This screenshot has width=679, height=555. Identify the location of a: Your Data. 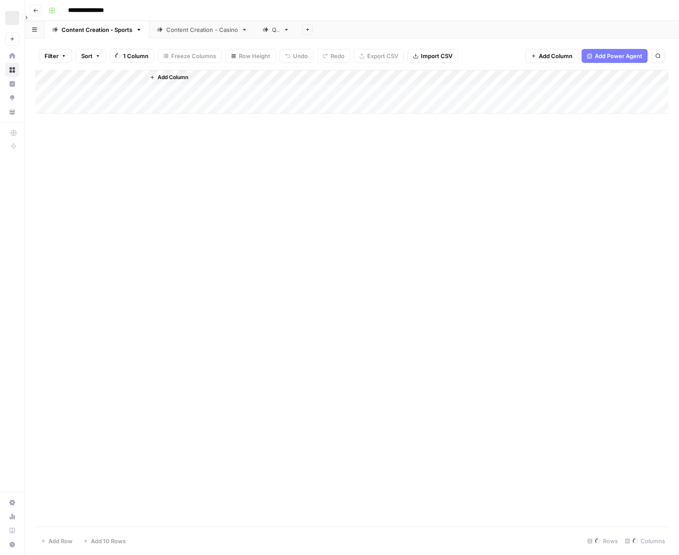
(12, 112).